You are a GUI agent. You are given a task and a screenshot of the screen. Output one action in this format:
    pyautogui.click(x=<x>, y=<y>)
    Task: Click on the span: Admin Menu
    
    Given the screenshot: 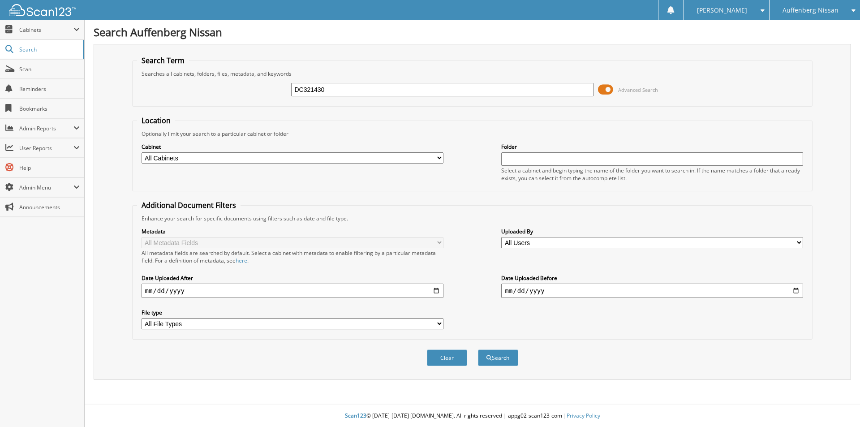 What is the action you would take?
    pyautogui.click(x=46, y=187)
    